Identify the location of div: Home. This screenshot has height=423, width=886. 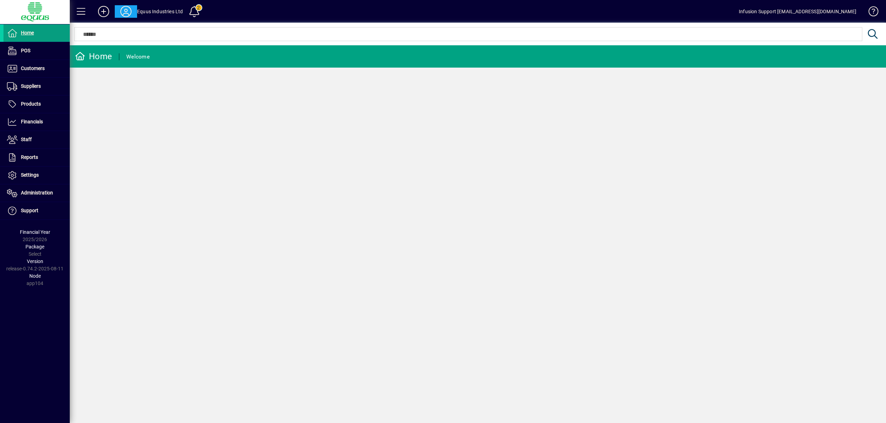
(93, 56).